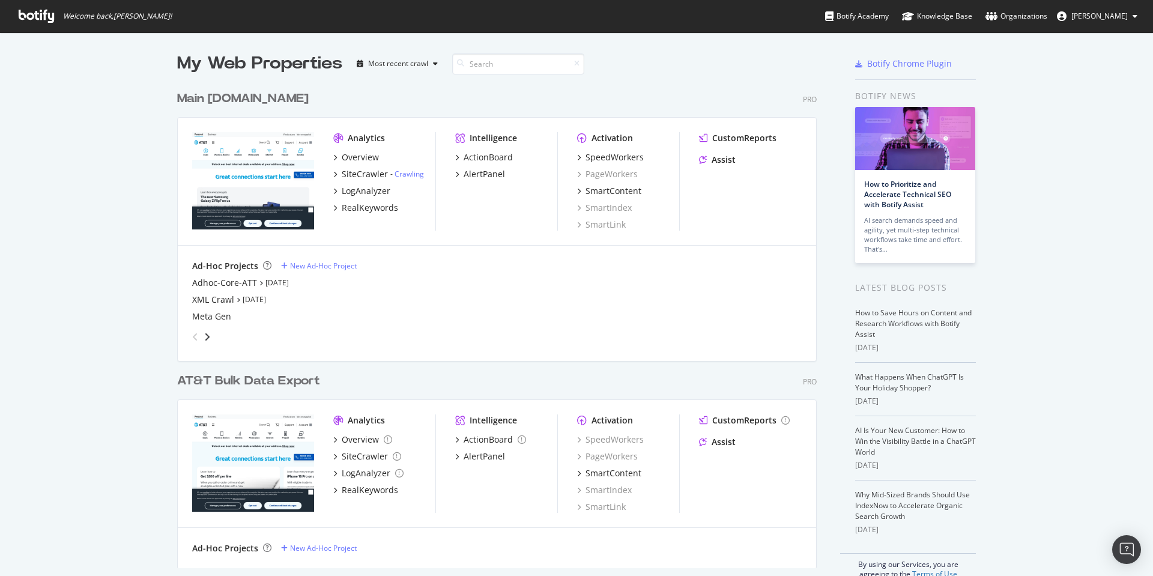 The image size is (1153, 576). I want to click on a: Why Mid-Sized Brands Should Use IndexNow to Accelerate Organic Search Growth, so click(912, 505).